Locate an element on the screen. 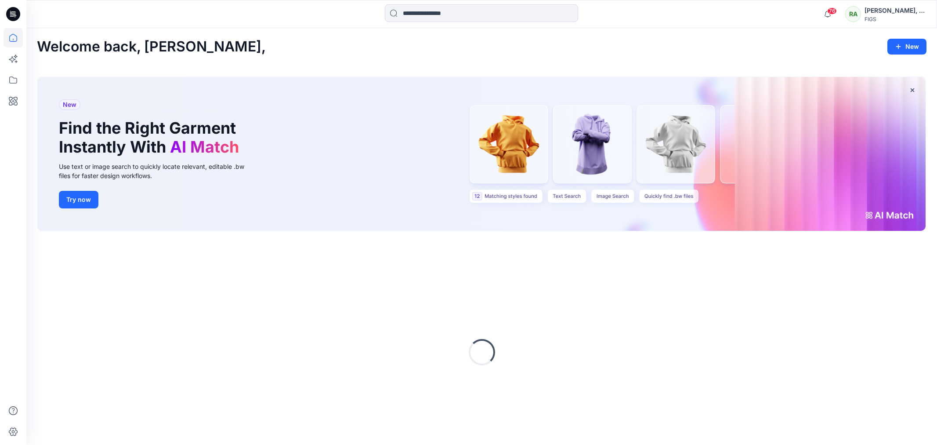  div: FIGS is located at coordinates (895, 19).